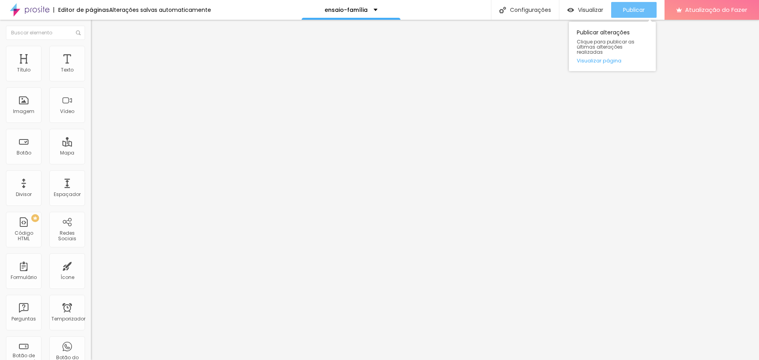 This screenshot has height=360, width=759. I want to click on button: Publicar, so click(634, 10).